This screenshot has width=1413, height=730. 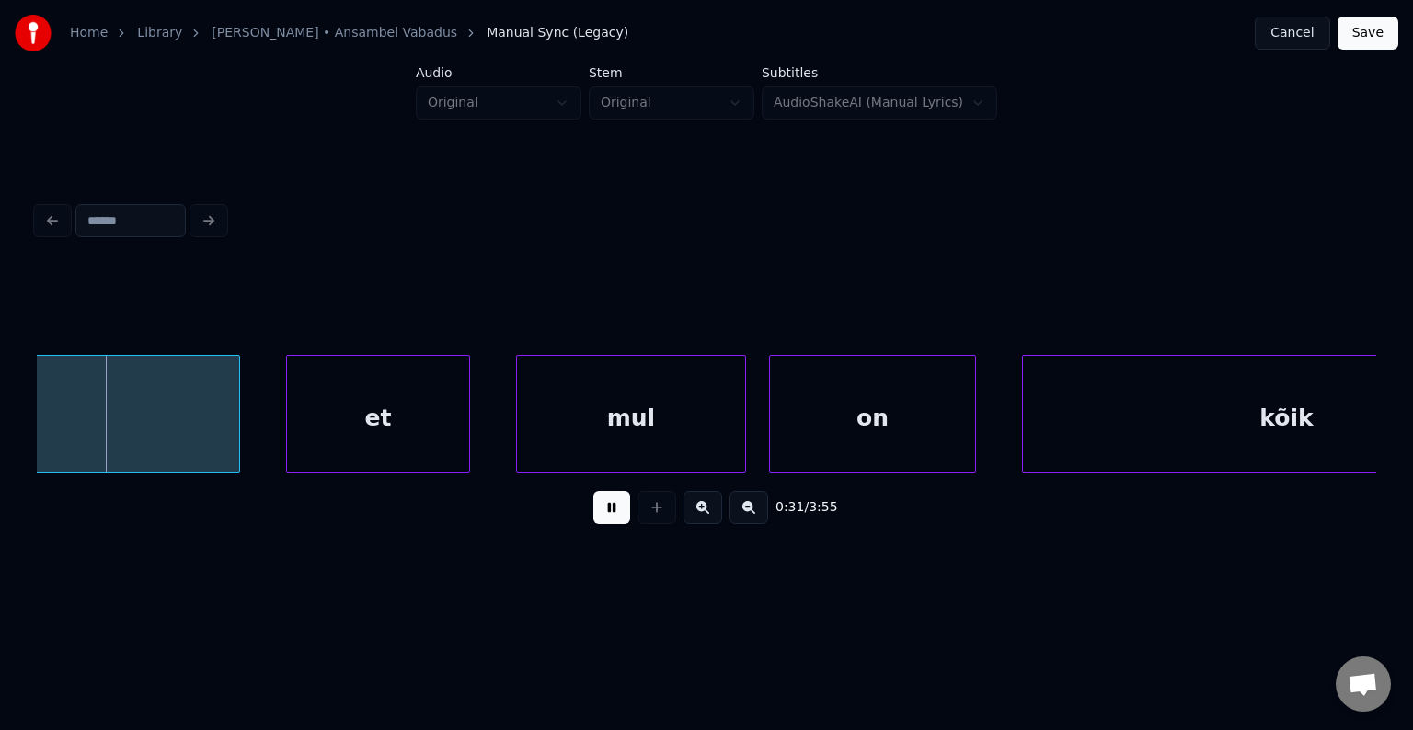 What do you see at coordinates (557, 33) in the screenshot?
I see `span: Manual Sync (Legacy)` at bounding box center [557, 33].